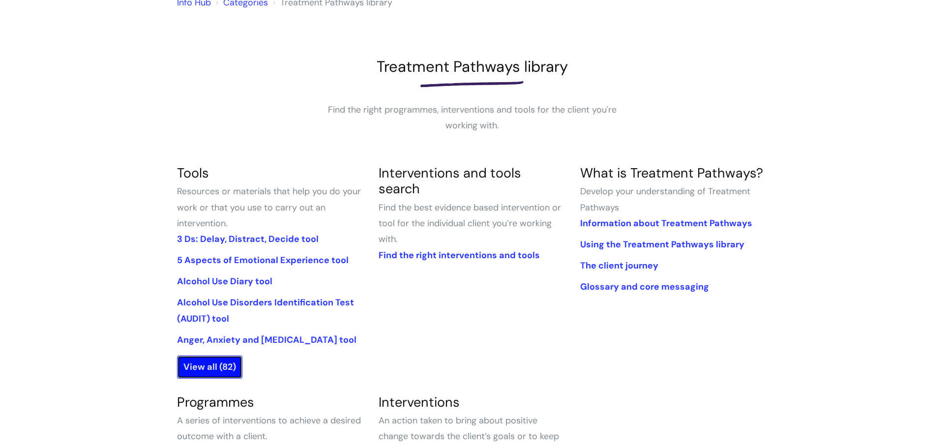 The width and height of the screenshot is (944, 448). Describe the element at coordinates (470, 223) in the screenshot. I see `span: Find the best evidence based intervention or tool for the individual client you’re working with.` at that location.